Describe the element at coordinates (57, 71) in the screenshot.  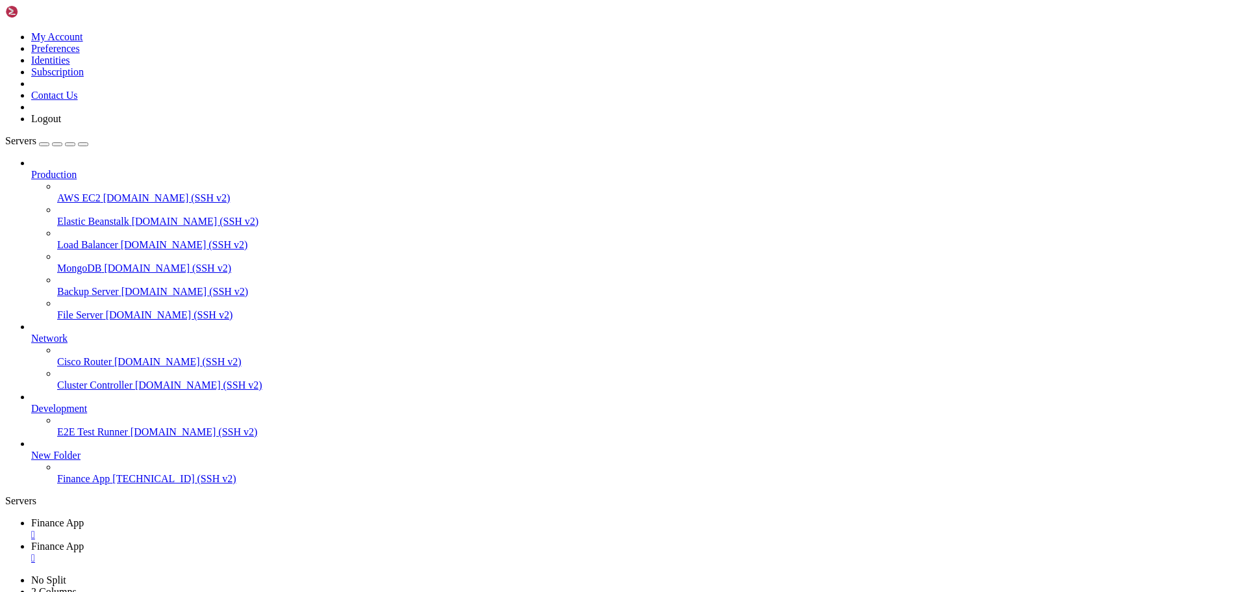
I see `a: Subscription` at that location.